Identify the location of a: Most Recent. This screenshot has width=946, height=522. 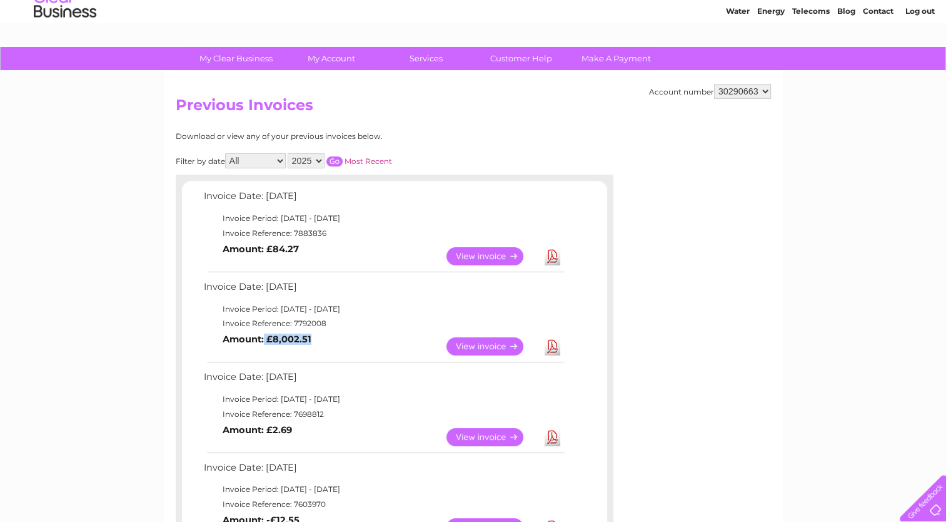
(368, 161).